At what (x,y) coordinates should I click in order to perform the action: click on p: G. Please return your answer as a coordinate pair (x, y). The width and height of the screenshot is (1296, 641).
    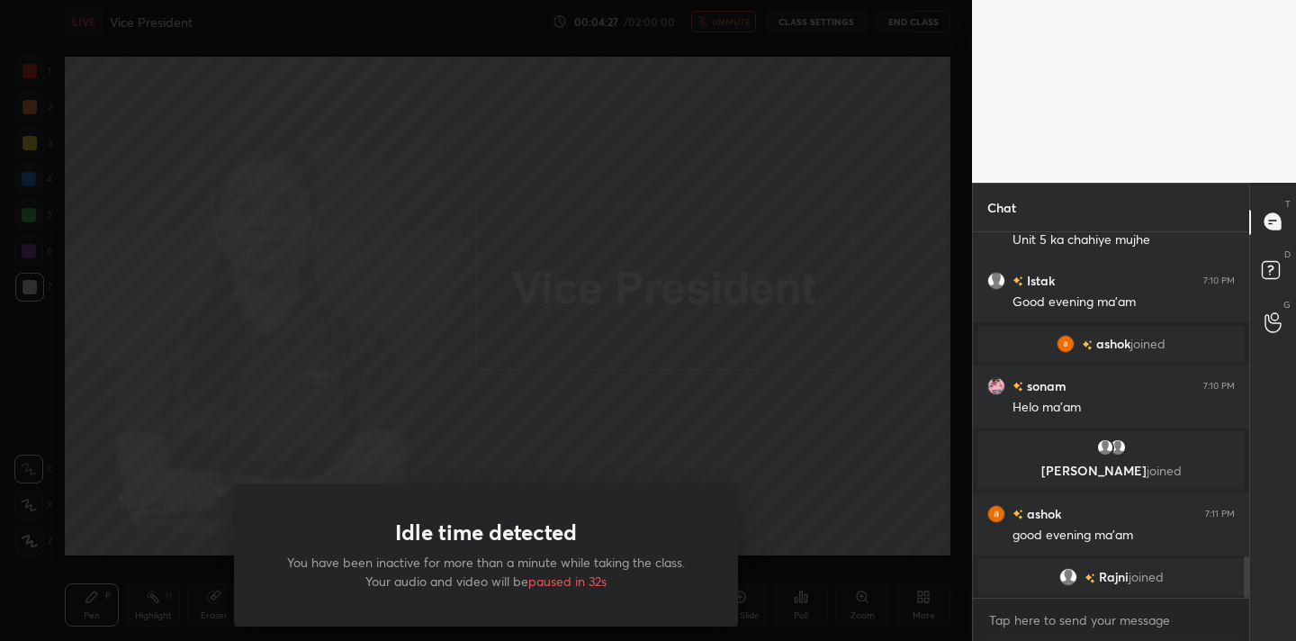
    Looking at the image, I should click on (1287, 304).